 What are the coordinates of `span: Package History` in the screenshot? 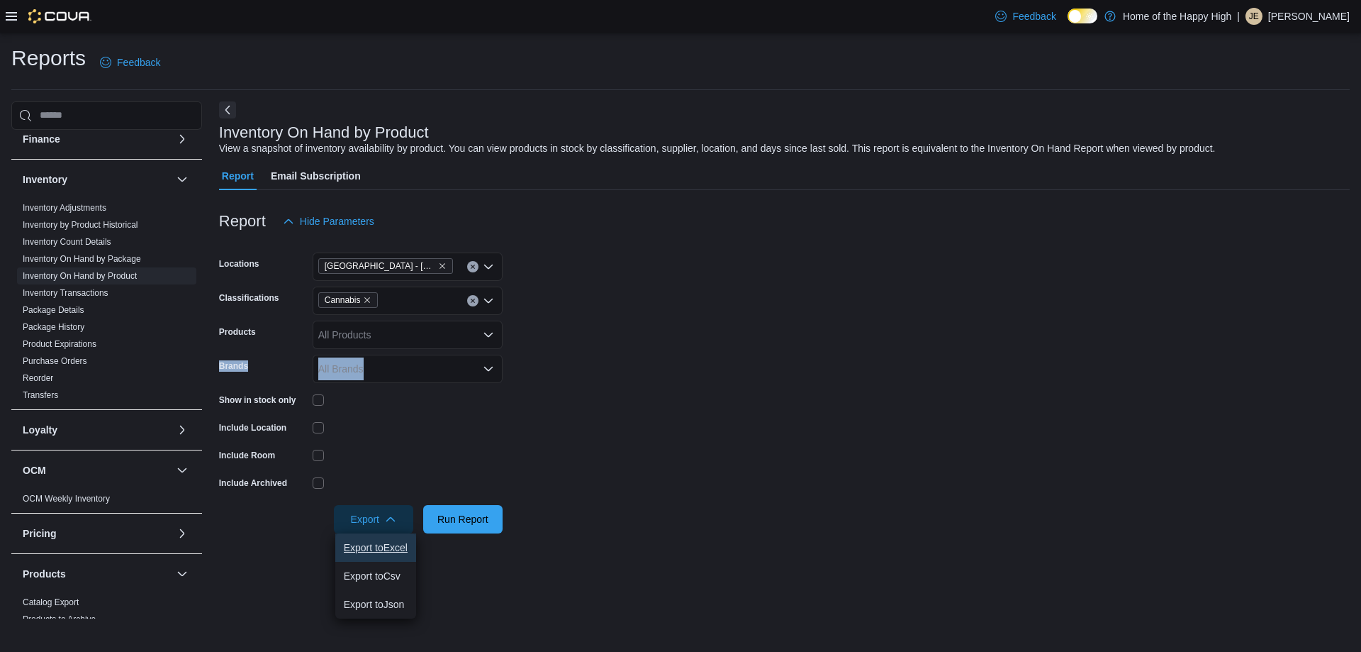 It's located at (53, 327).